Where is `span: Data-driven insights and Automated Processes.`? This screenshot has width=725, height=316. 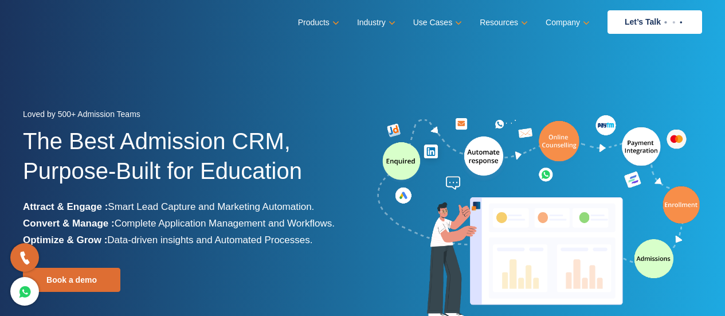 span: Data-driven insights and Automated Processes. is located at coordinates (210, 239).